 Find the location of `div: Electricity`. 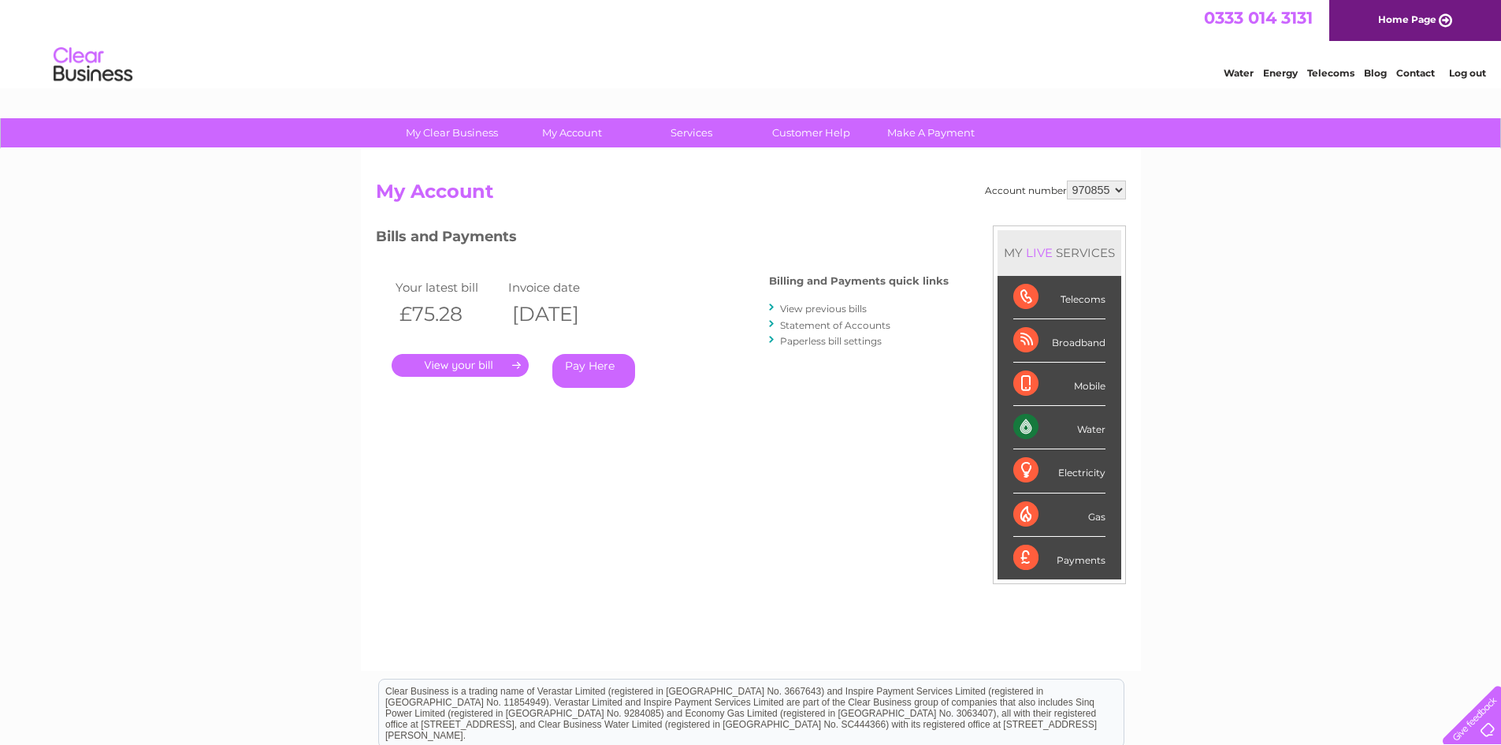

div: Electricity is located at coordinates (1059, 471).